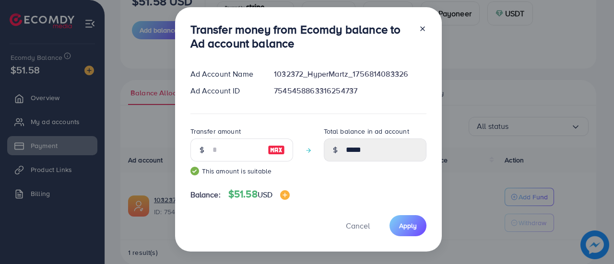 Image resolution: width=614 pixels, height=264 pixels. Describe the element at coordinates (367, 131) in the screenshot. I see `label: Total balance in ad account` at that location.